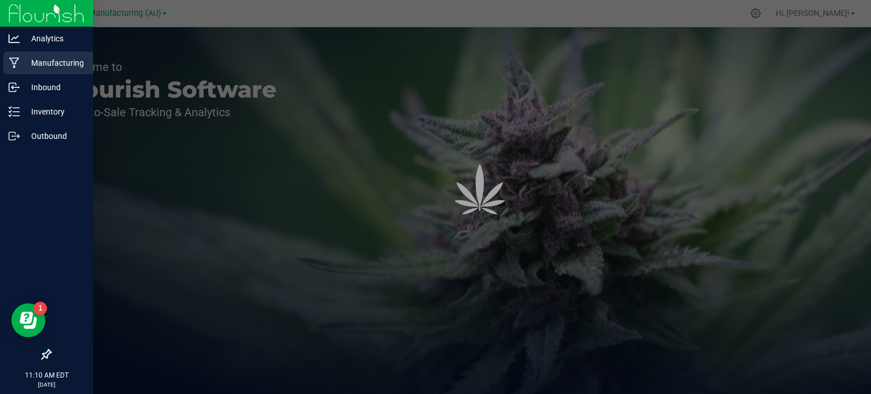  What do you see at coordinates (46, 375) in the screenshot?
I see `p: 11:10 AM EDT` at bounding box center [46, 375].